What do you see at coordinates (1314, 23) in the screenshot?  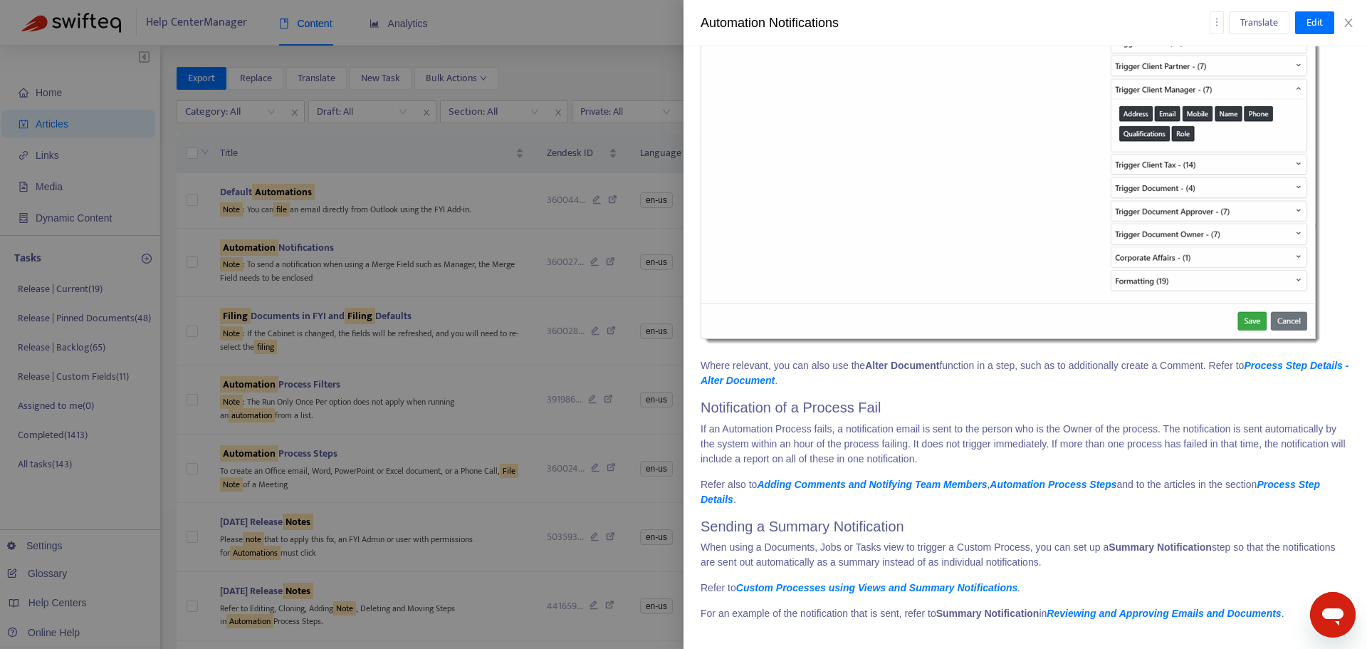 I see `button: Edit` at bounding box center [1314, 23].